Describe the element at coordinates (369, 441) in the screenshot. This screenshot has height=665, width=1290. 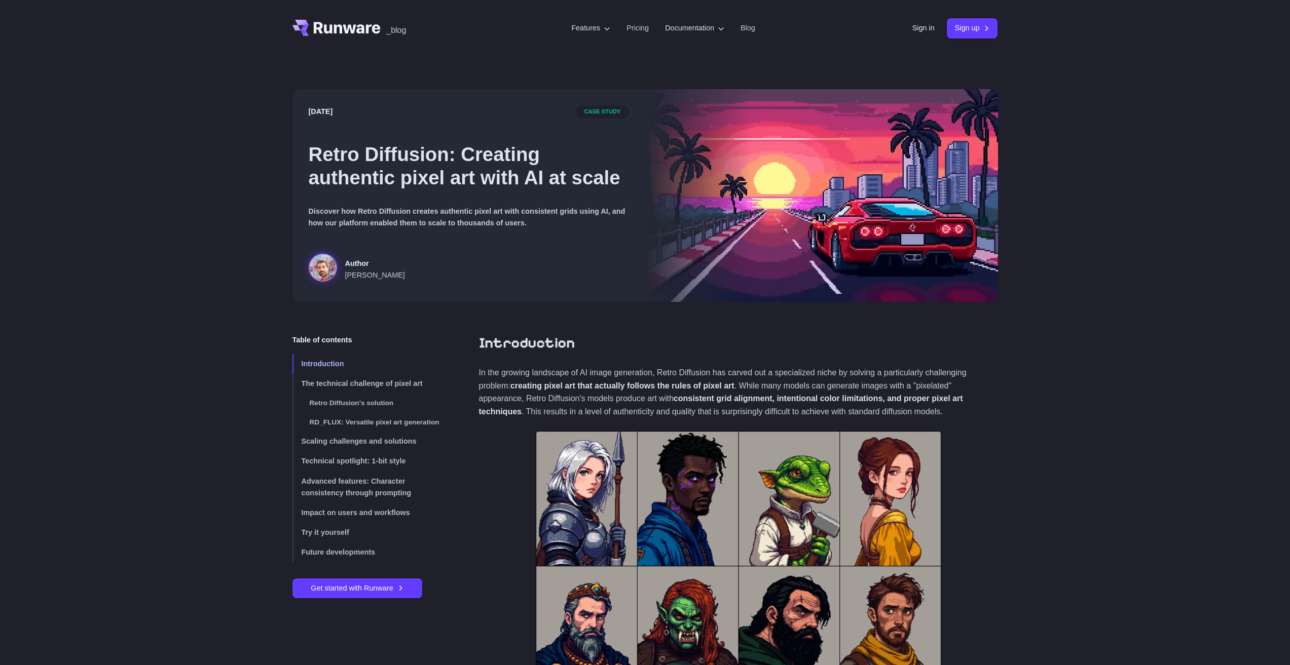
I see `a: Scaling challenges and solutions` at that location.